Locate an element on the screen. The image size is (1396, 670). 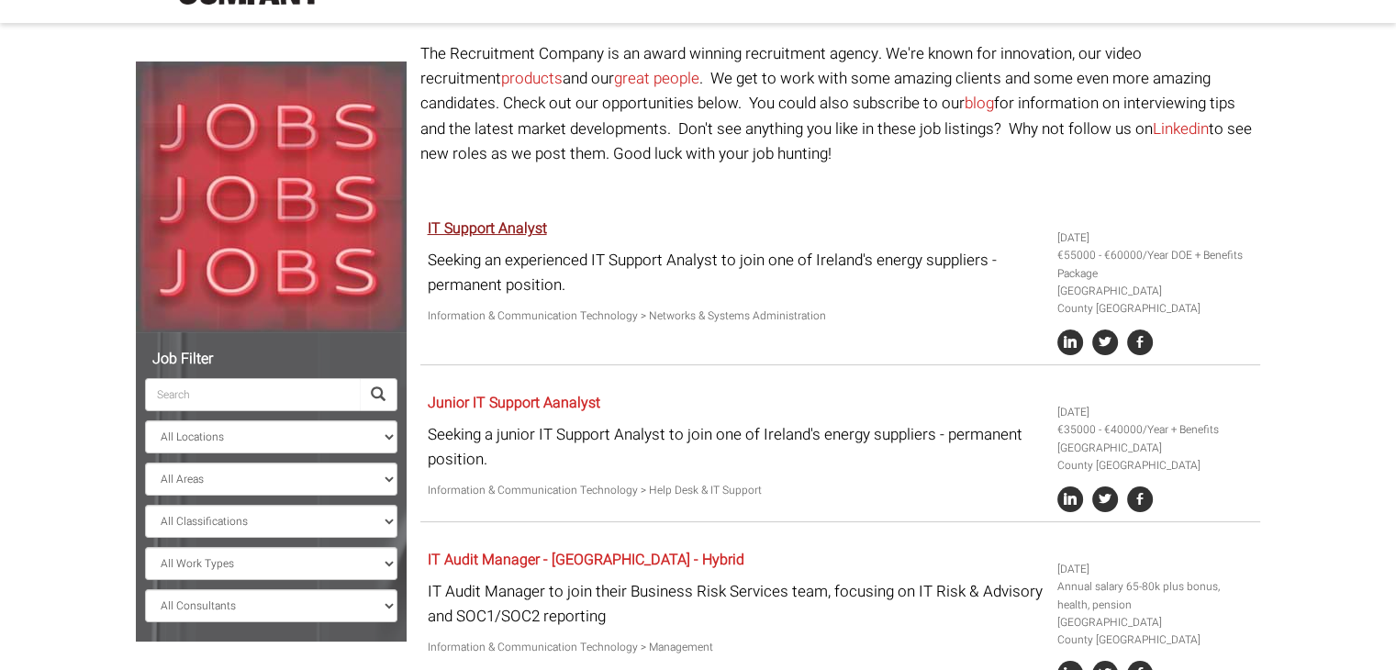
a: blog is located at coordinates (979, 103).